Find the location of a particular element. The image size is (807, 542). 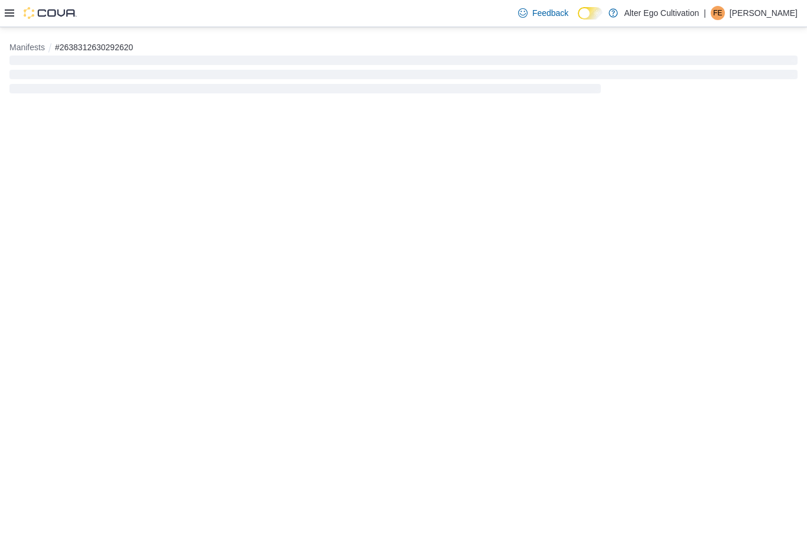

span: Loading is located at coordinates (403, 77).